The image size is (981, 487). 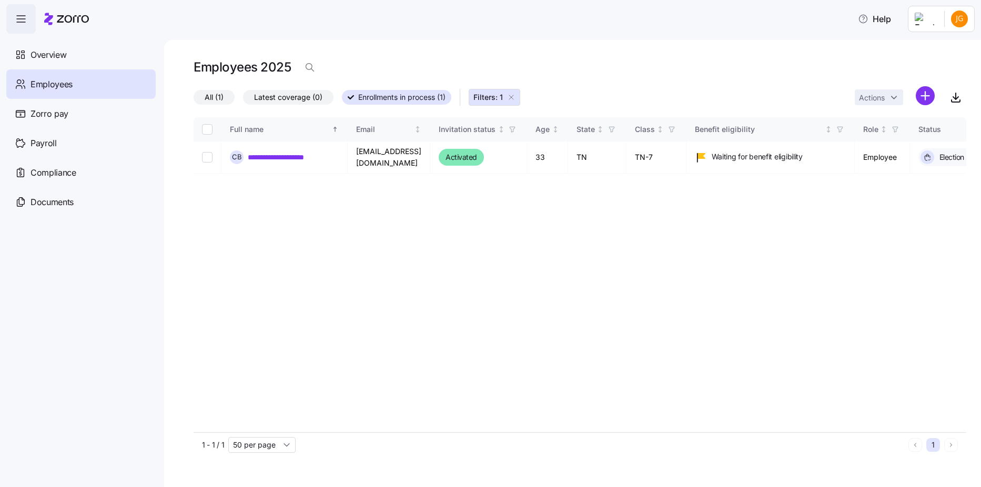 I want to click on div: Full name, so click(x=280, y=129).